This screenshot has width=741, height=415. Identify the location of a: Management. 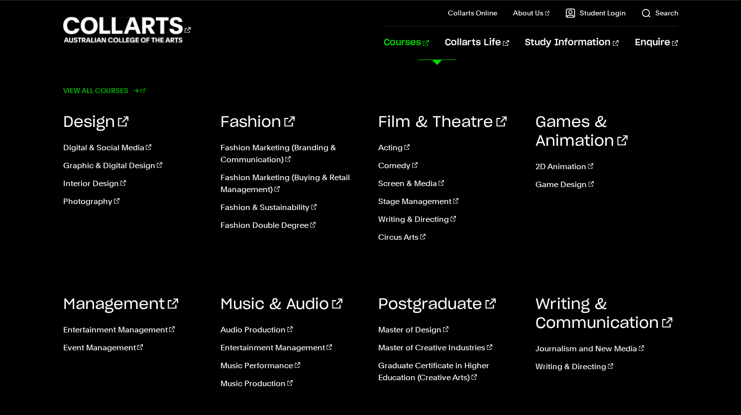
(120, 304).